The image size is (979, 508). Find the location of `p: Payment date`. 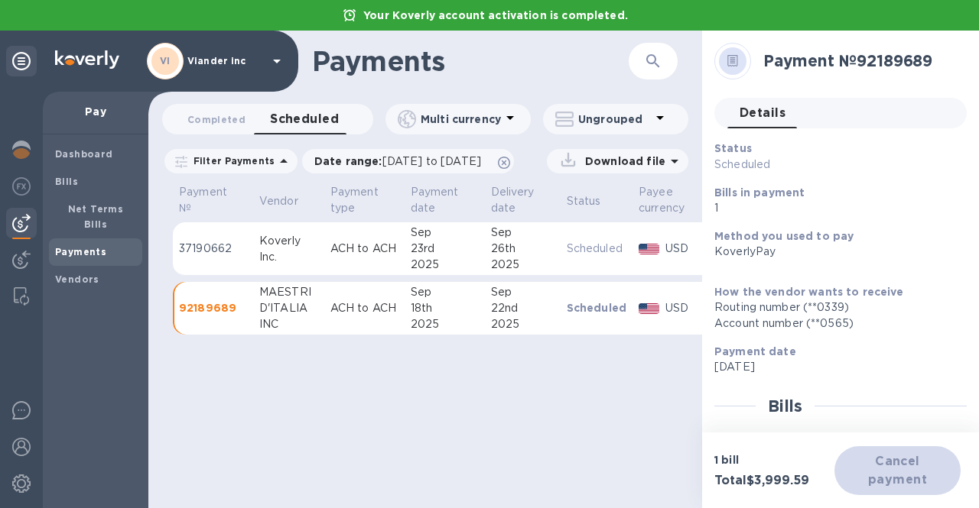

p: Payment date is located at coordinates (434, 200).